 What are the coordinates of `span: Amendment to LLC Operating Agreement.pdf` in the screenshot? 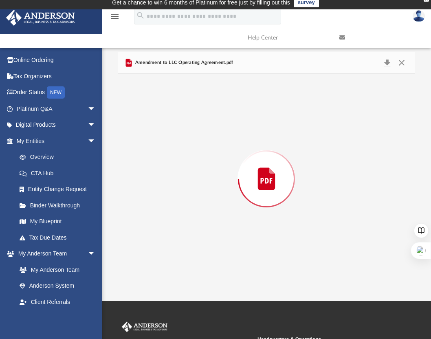 It's located at (183, 63).